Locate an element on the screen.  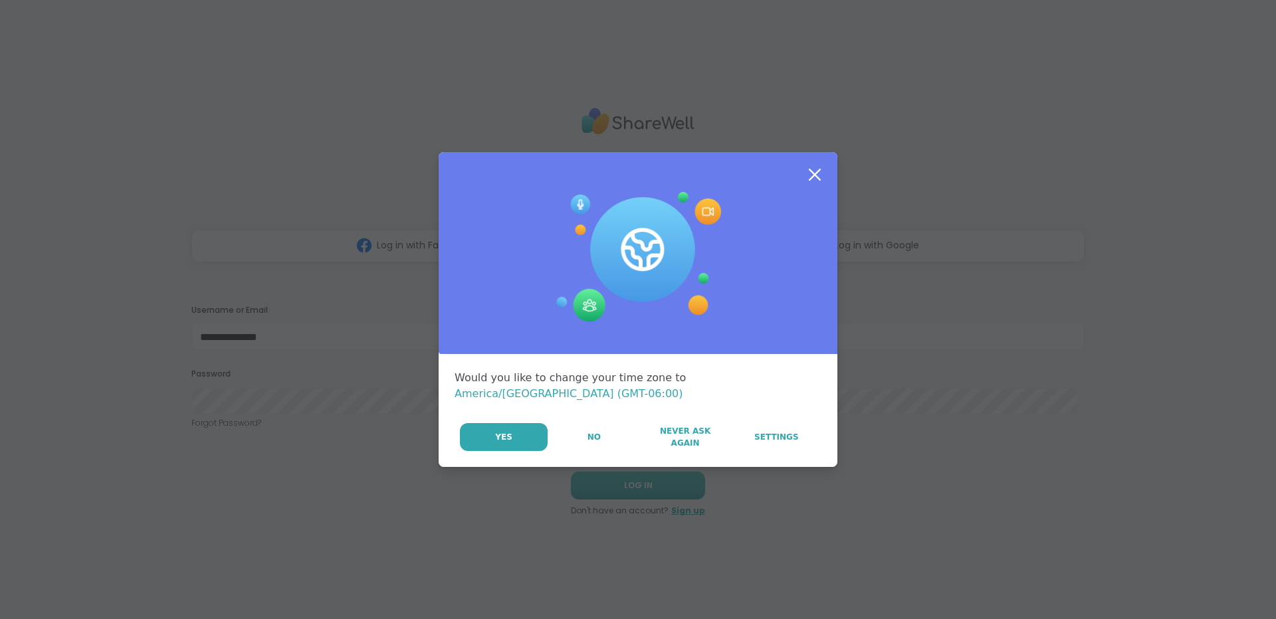
img: Session Experience is located at coordinates (638, 257).